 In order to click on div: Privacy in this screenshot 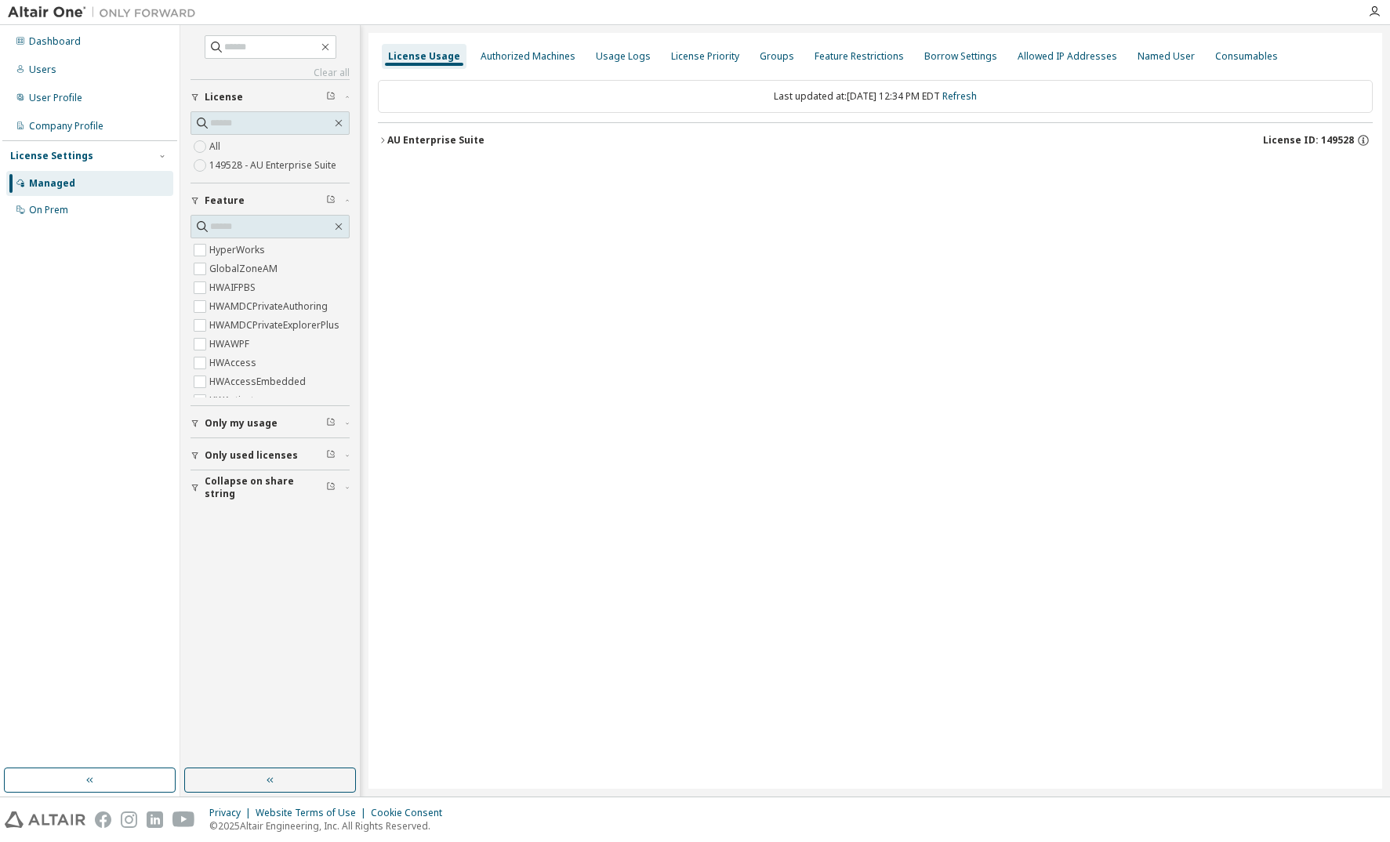, I will do `click(232, 813)`.